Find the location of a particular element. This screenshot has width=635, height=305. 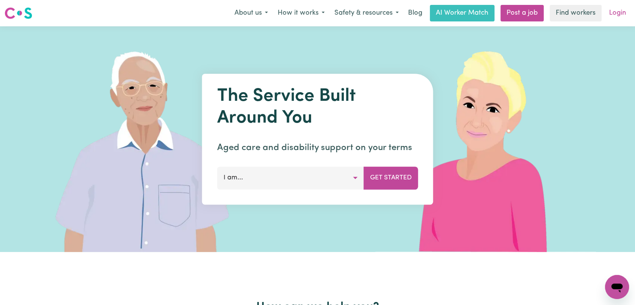

a: Careseekers logo is located at coordinates (18, 13).